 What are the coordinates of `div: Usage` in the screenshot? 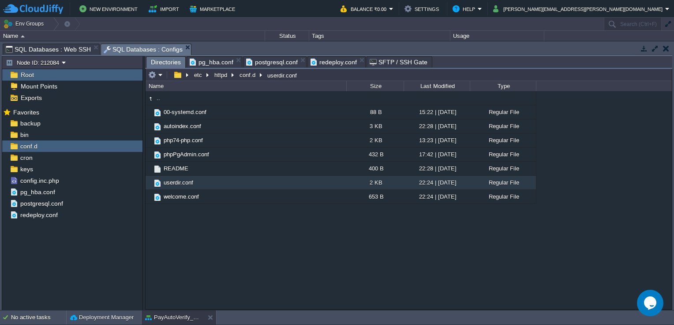 It's located at (497, 36).